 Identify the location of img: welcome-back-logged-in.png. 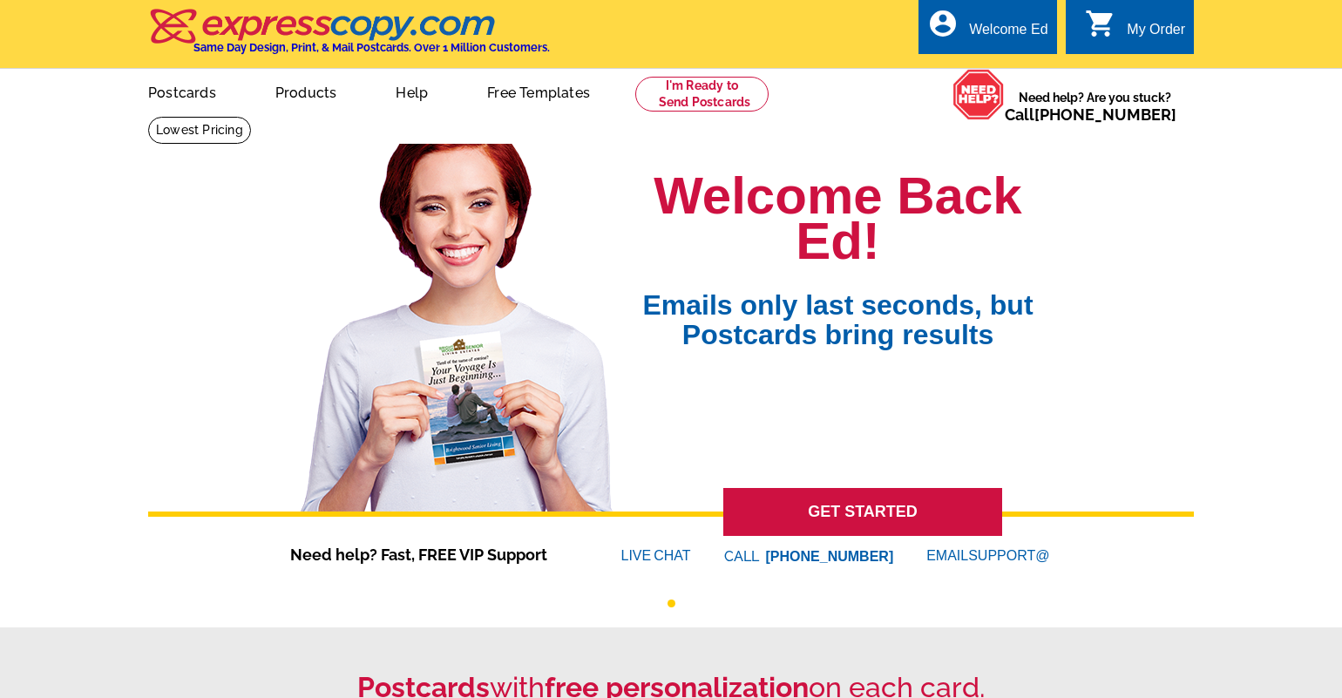
(457, 321).